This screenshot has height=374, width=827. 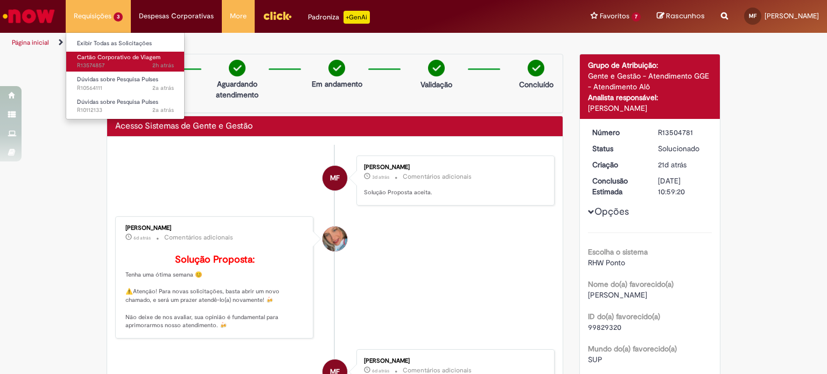 I want to click on b: Nome do(a) favorecido(a), so click(x=630, y=284).